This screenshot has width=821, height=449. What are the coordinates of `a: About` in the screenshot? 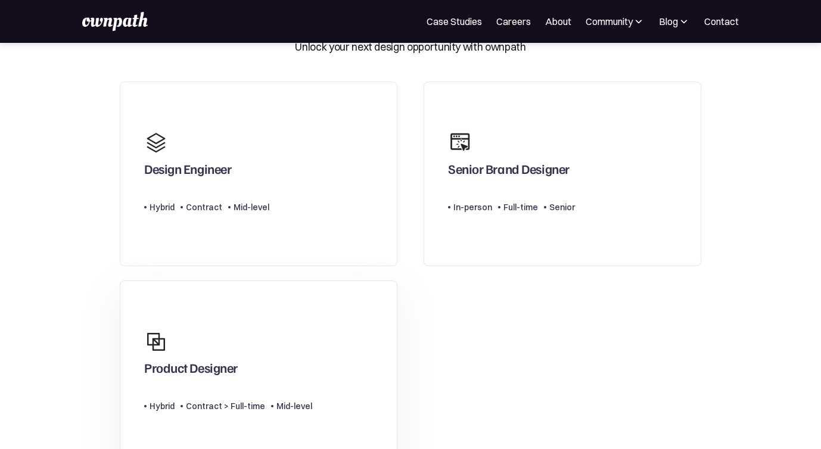 It's located at (558, 21).